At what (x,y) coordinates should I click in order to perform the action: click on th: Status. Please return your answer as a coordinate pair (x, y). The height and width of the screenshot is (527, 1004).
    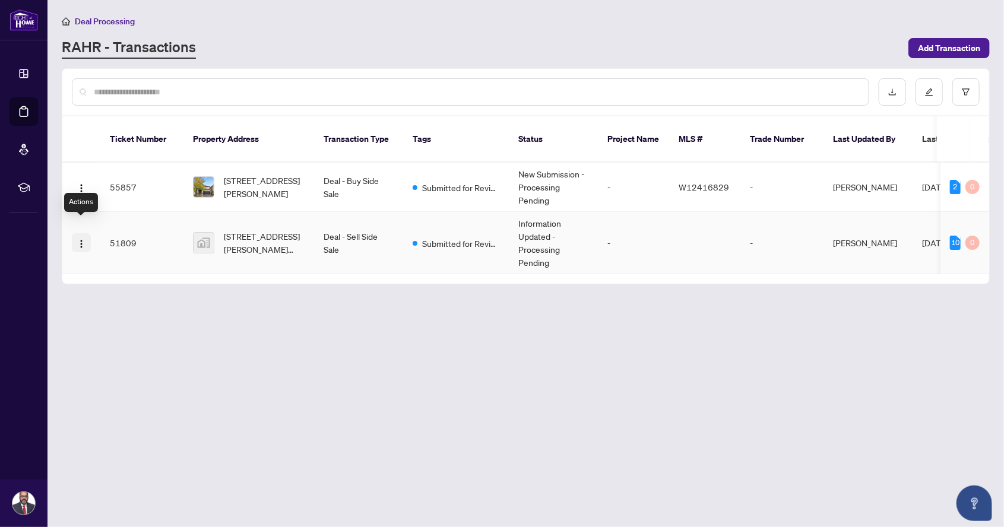
    Looking at the image, I should click on (553, 140).